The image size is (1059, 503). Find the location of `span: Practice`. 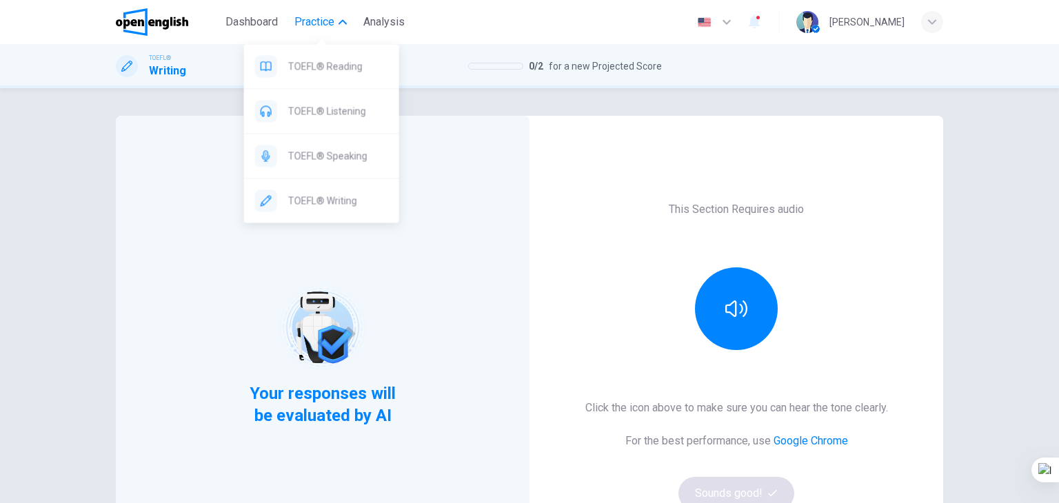

span: Practice is located at coordinates (314, 22).